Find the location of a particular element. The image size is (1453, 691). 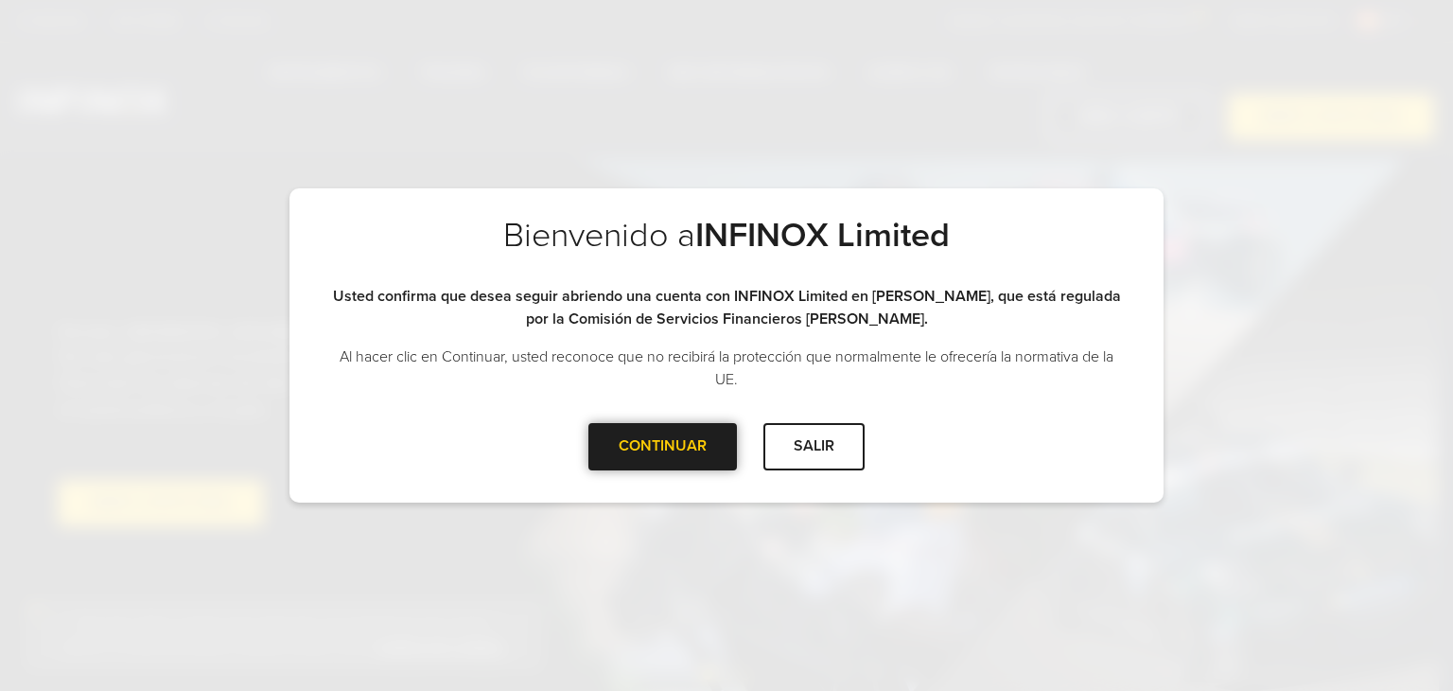

div: SALIR is located at coordinates (814, 446).